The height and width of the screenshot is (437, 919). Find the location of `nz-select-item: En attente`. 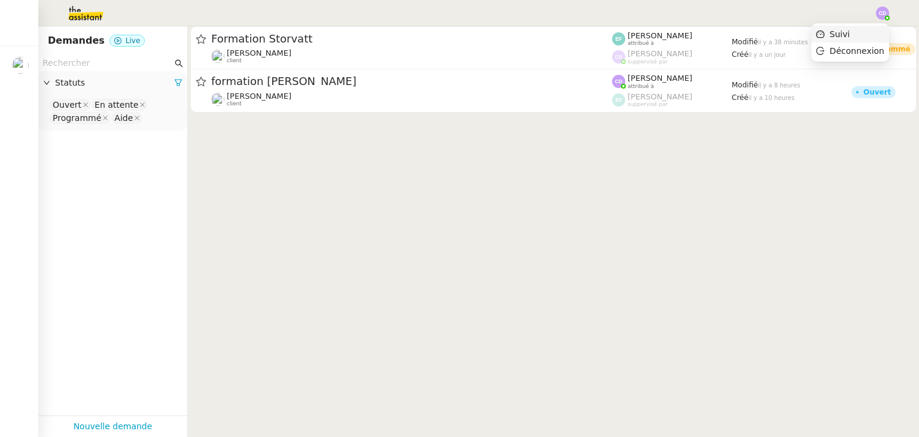

nz-select-item: En attente is located at coordinates (119, 105).